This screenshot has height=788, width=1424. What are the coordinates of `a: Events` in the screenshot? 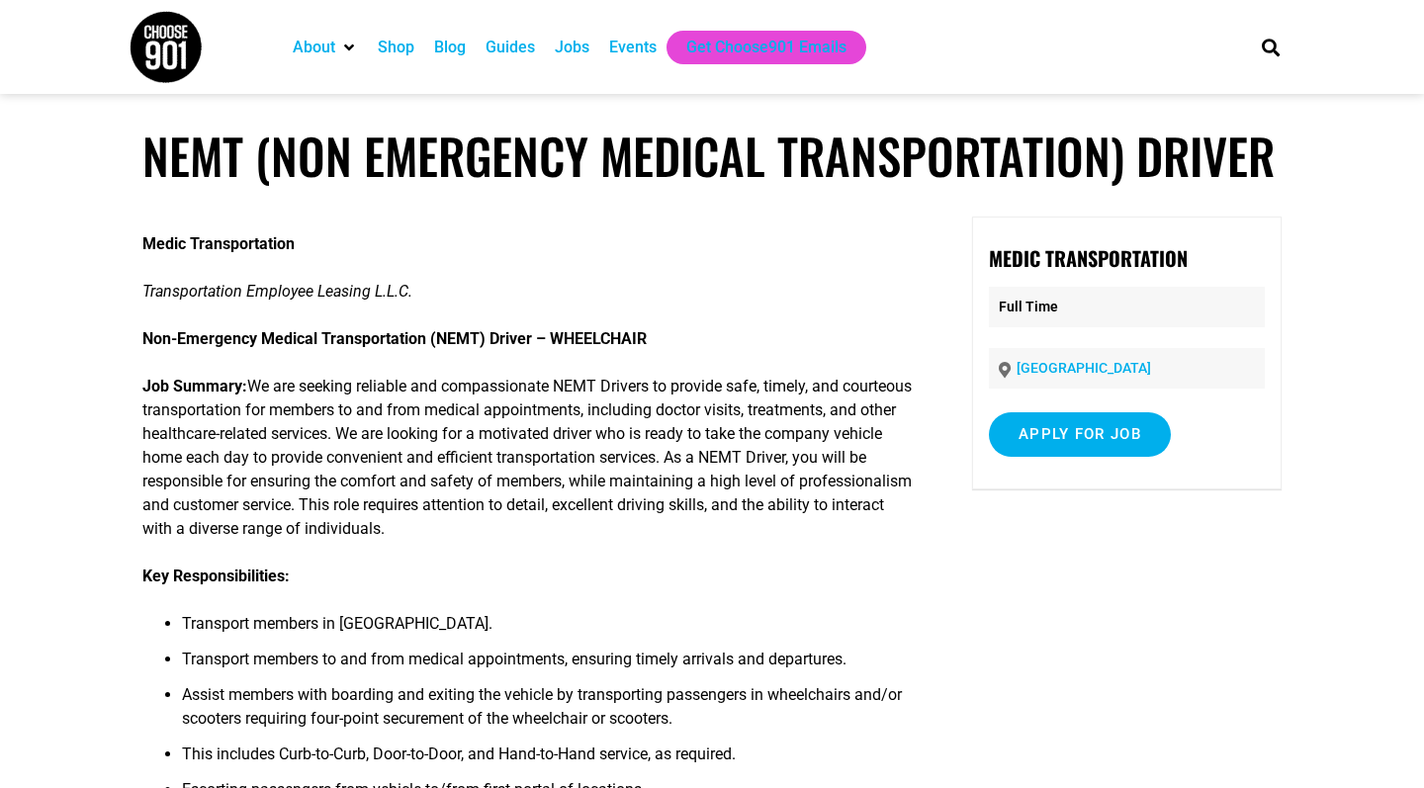 It's located at (633, 47).